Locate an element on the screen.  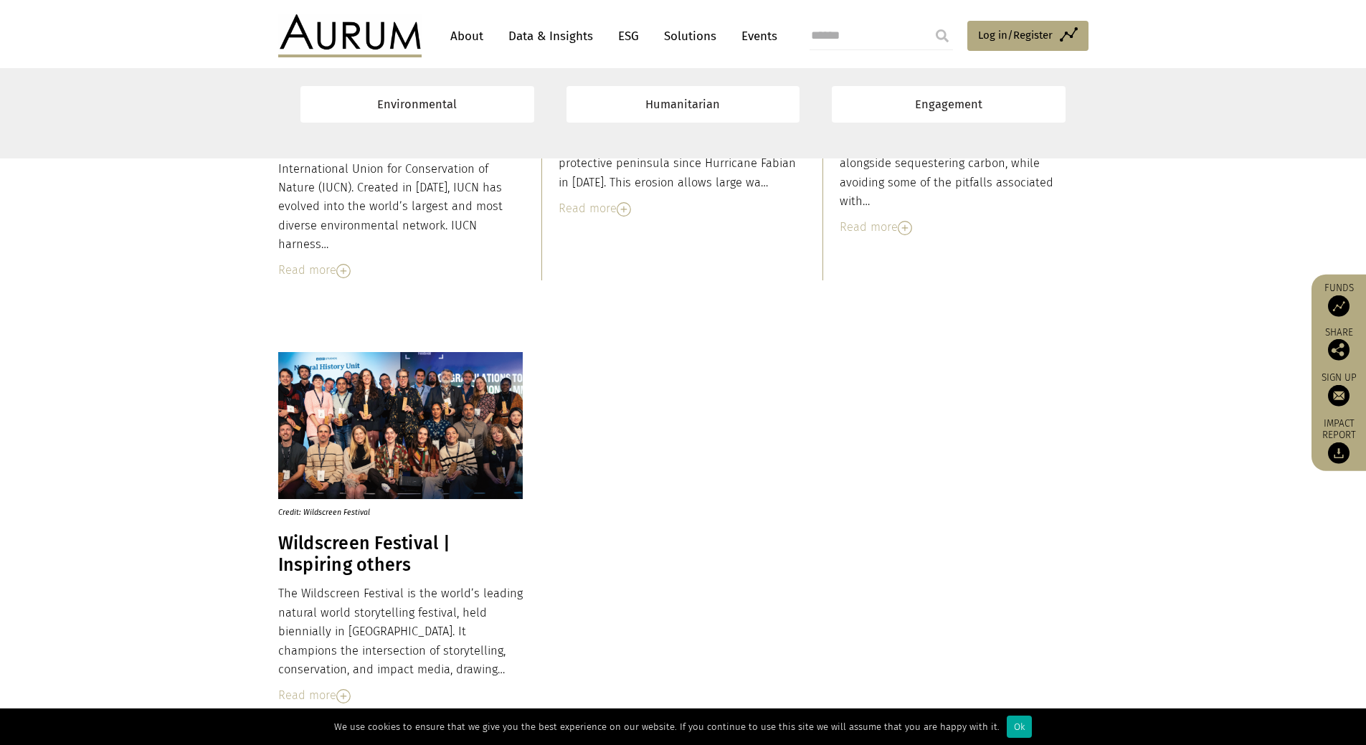
h3: Wildscreen Festival | Inspiring others is located at coordinates (401, 554).